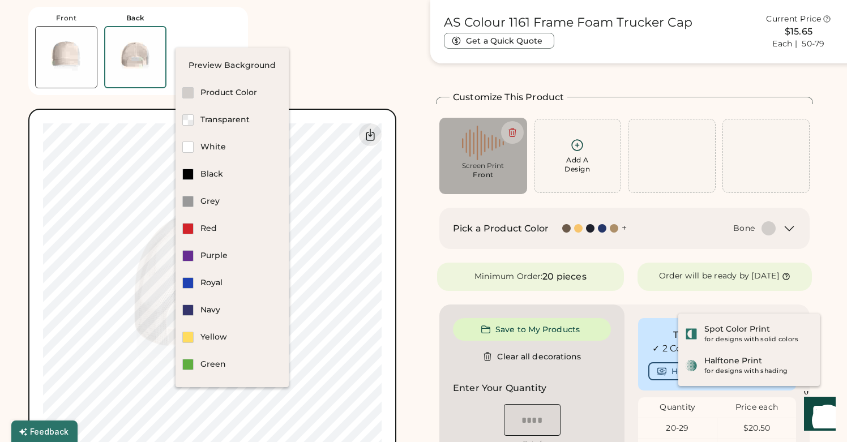 This screenshot has height=442, width=847. What do you see at coordinates (241, 174) in the screenshot?
I see `div: Black` at bounding box center [241, 174].